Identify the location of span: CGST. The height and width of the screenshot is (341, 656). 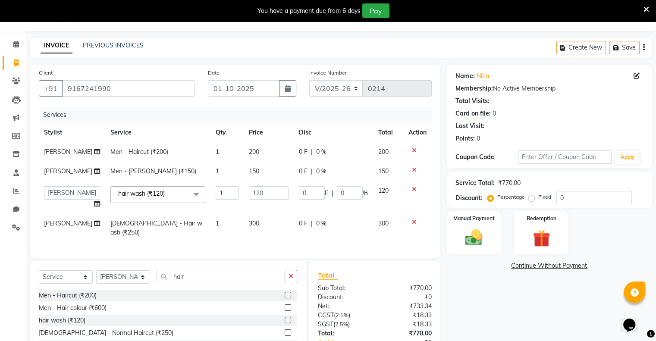
(326, 315).